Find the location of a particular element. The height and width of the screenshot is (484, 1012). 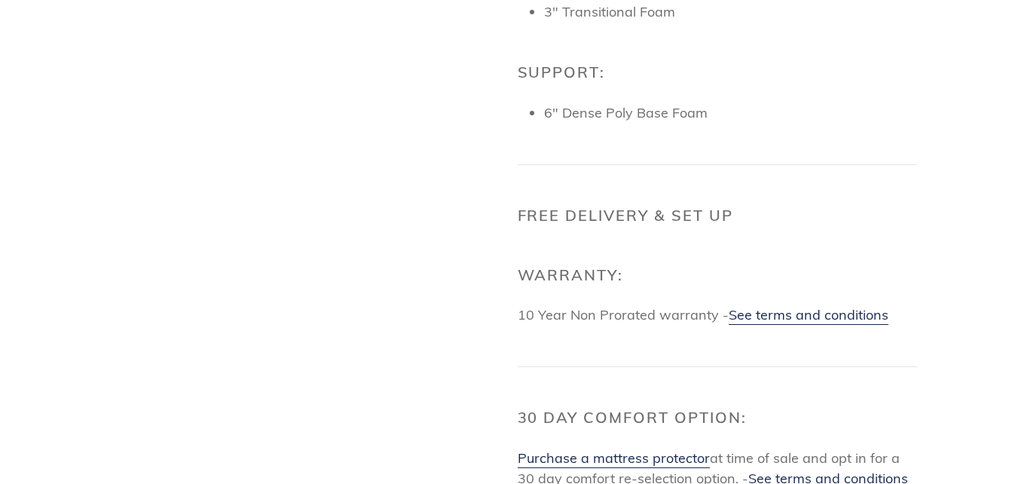

h2: Support: is located at coordinates (717, 72).